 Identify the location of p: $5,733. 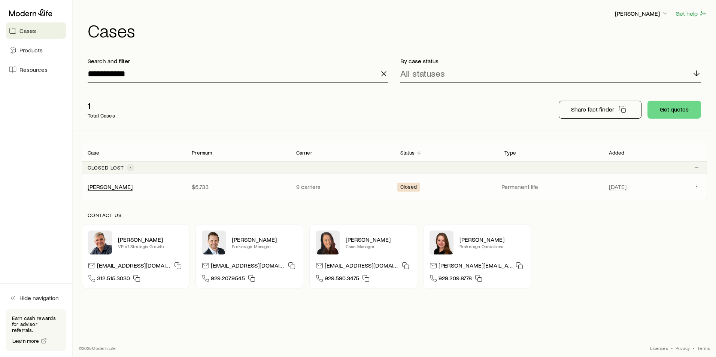
(238, 187).